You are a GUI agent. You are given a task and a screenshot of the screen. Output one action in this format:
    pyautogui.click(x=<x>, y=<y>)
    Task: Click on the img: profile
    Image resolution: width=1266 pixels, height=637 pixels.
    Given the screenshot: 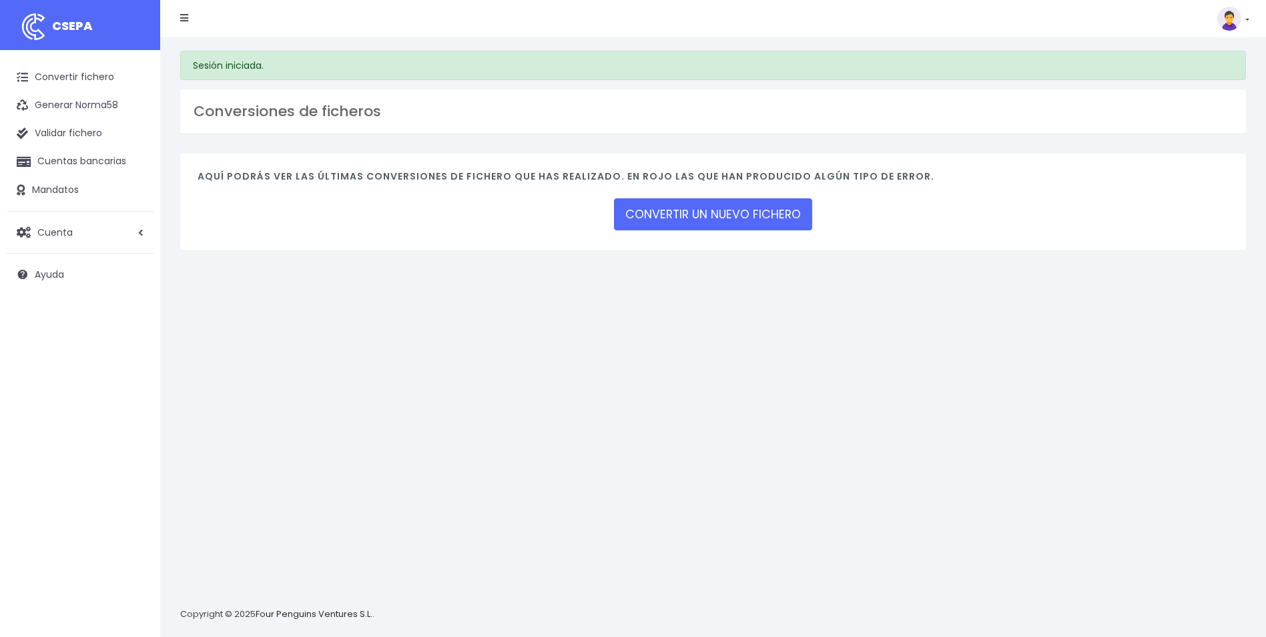 What is the action you would take?
    pyautogui.click(x=1230, y=19)
    